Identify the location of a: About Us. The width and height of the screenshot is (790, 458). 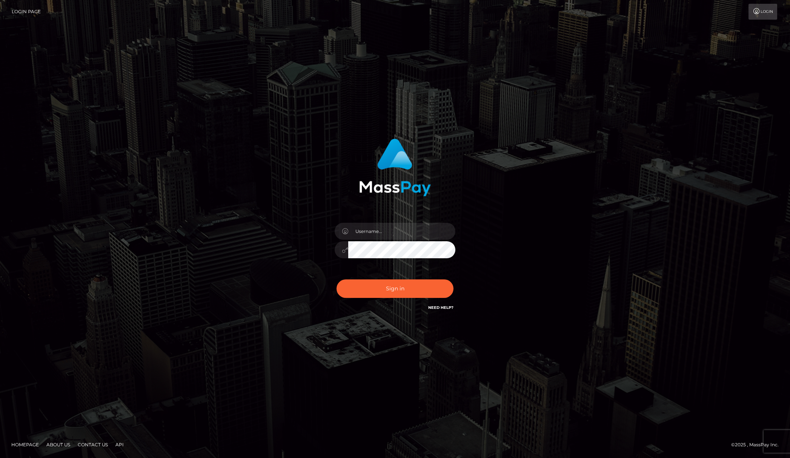
(58, 444).